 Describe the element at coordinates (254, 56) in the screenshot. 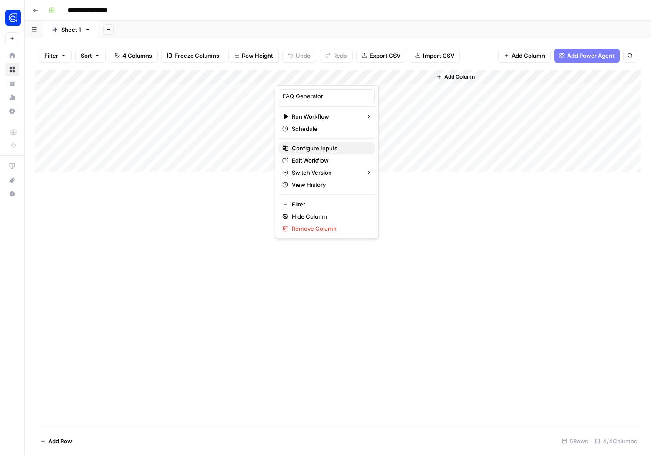

I see `button: Row Height` at that location.